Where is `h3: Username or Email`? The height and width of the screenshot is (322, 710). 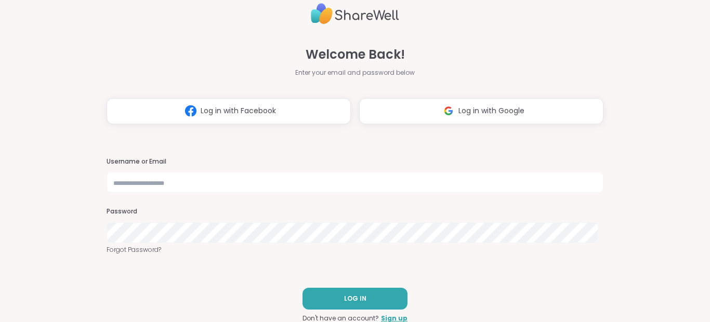
h3: Username or Email is located at coordinates (355, 162).